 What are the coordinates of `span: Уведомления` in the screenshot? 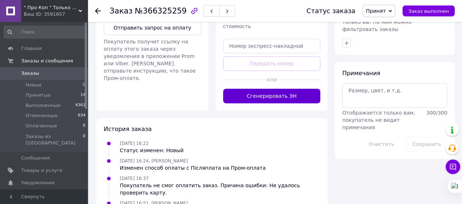 It's located at (38, 183).